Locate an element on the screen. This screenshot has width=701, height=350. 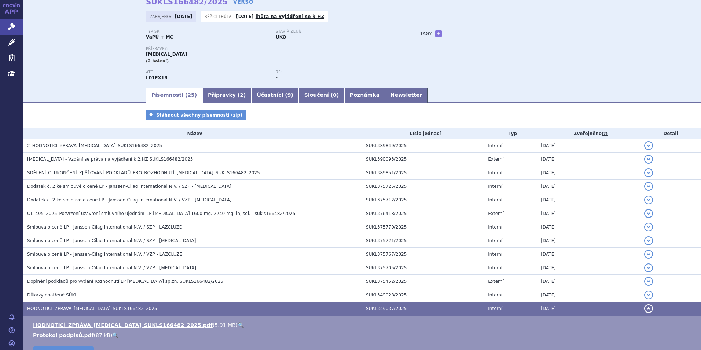
td: SUKL375721/2025 is located at coordinates (423, 241).